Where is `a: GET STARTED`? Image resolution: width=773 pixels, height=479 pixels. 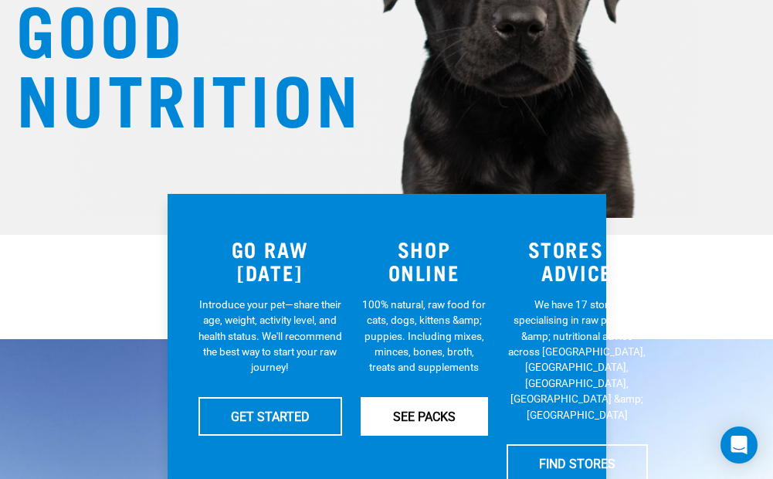 a: GET STARTED is located at coordinates (270, 416).